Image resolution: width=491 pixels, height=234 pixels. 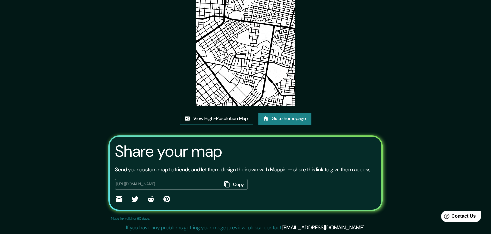 I want to click on a: View High-Resolution Map, so click(x=217, y=119).